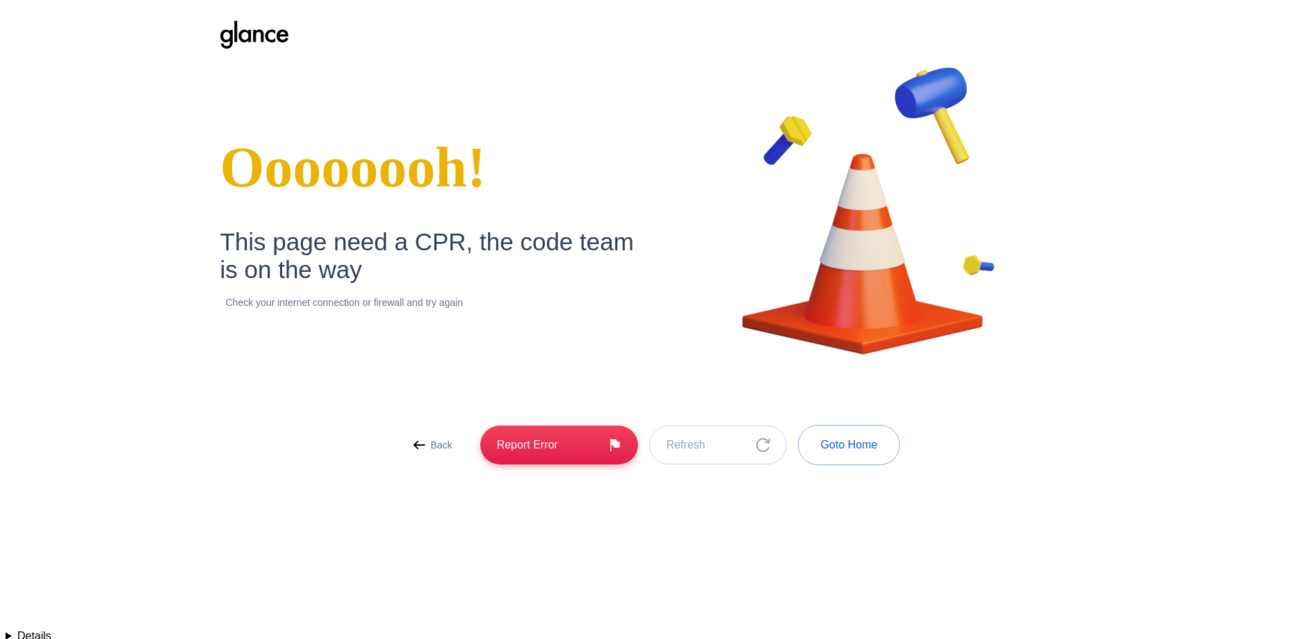  I want to click on button: Refresh, so click(718, 445).